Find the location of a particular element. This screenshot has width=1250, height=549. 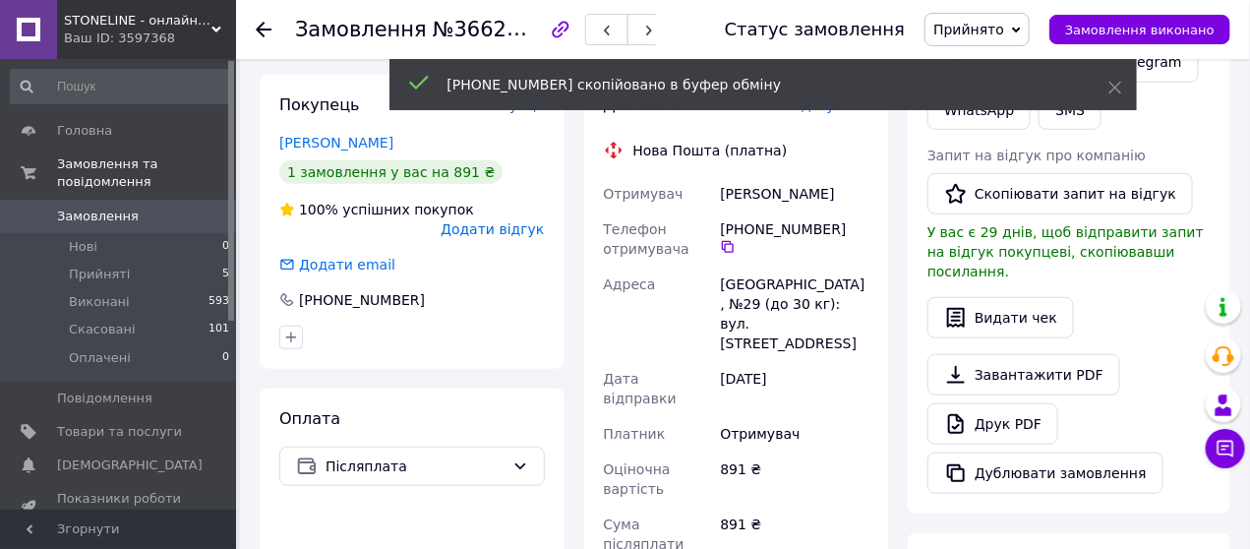

span: 101 is located at coordinates (218, 330).